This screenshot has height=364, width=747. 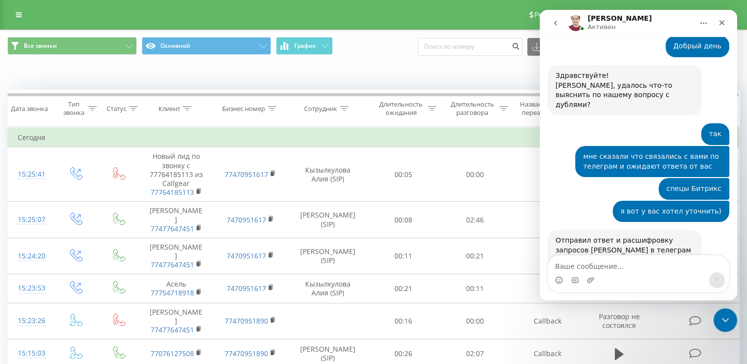 I want to click on button: Добавить вложение, so click(x=51, y=270).